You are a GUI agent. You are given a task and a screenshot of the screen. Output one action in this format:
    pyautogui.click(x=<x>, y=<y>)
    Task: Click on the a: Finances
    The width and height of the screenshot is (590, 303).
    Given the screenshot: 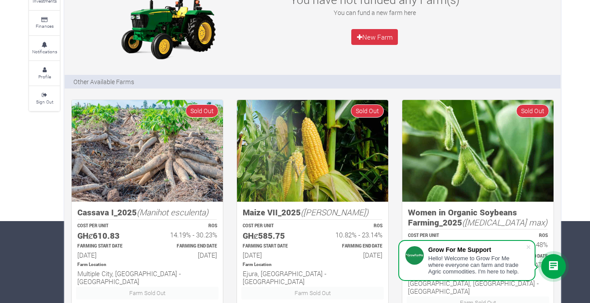 What is the action you would take?
    pyautogui.click(x=44, y=23)
    